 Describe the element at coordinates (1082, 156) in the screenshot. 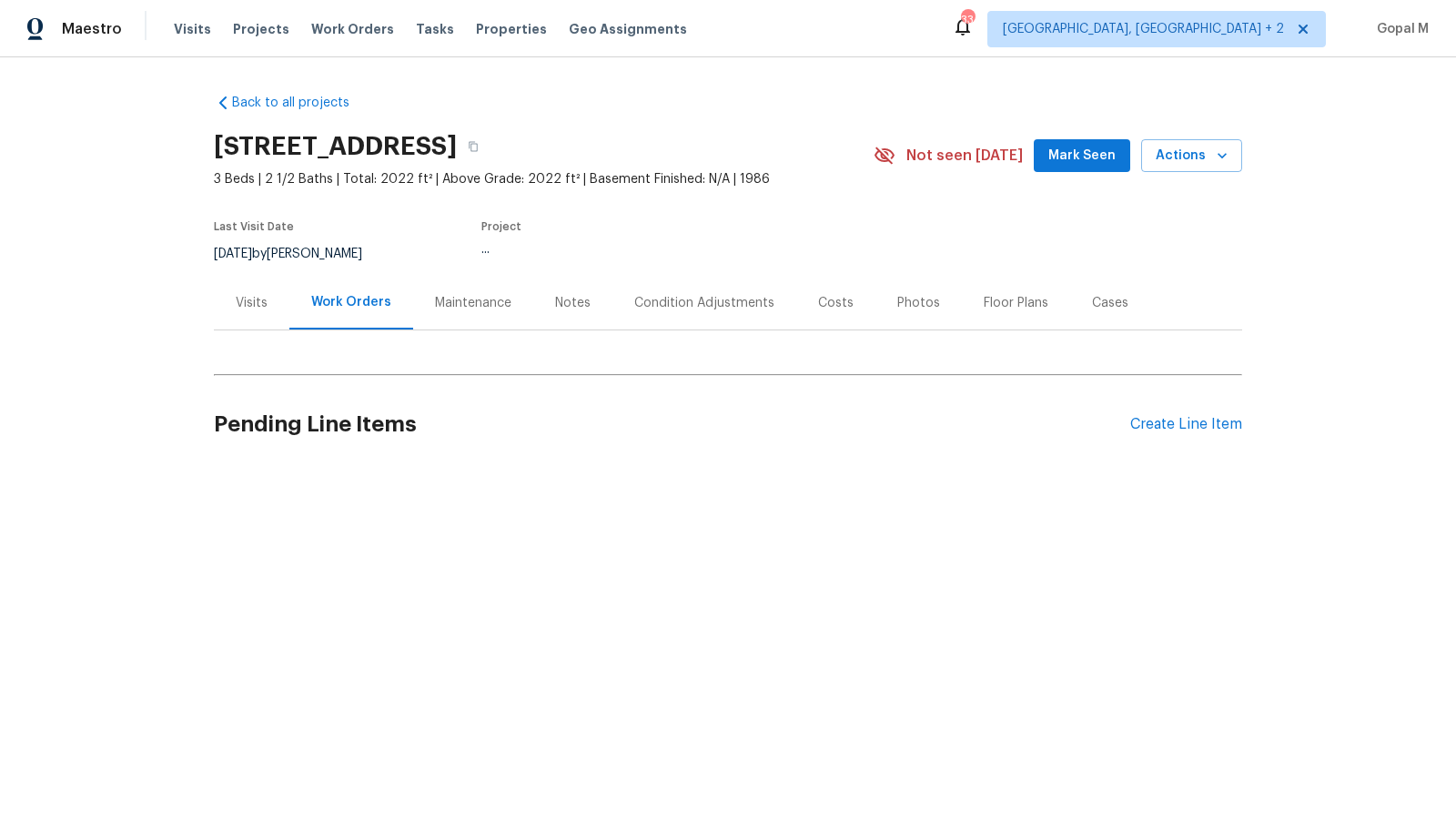

I see `span: Mark Seen` at that location.